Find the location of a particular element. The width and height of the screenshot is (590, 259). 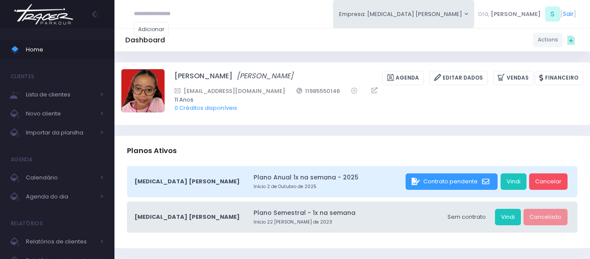

span: Home is located at coordinates (65, 50).